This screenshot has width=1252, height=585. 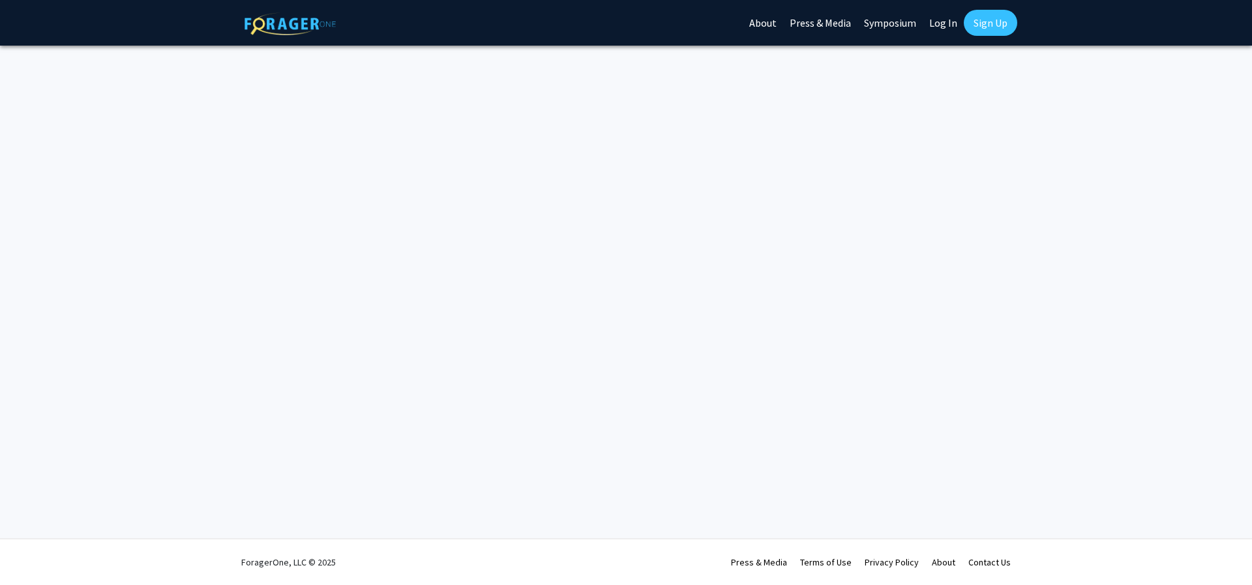 What do you see at coordinates (759, 563) in the screenshot?
I see `a: Press & Media` at bounding box center [759, 563].